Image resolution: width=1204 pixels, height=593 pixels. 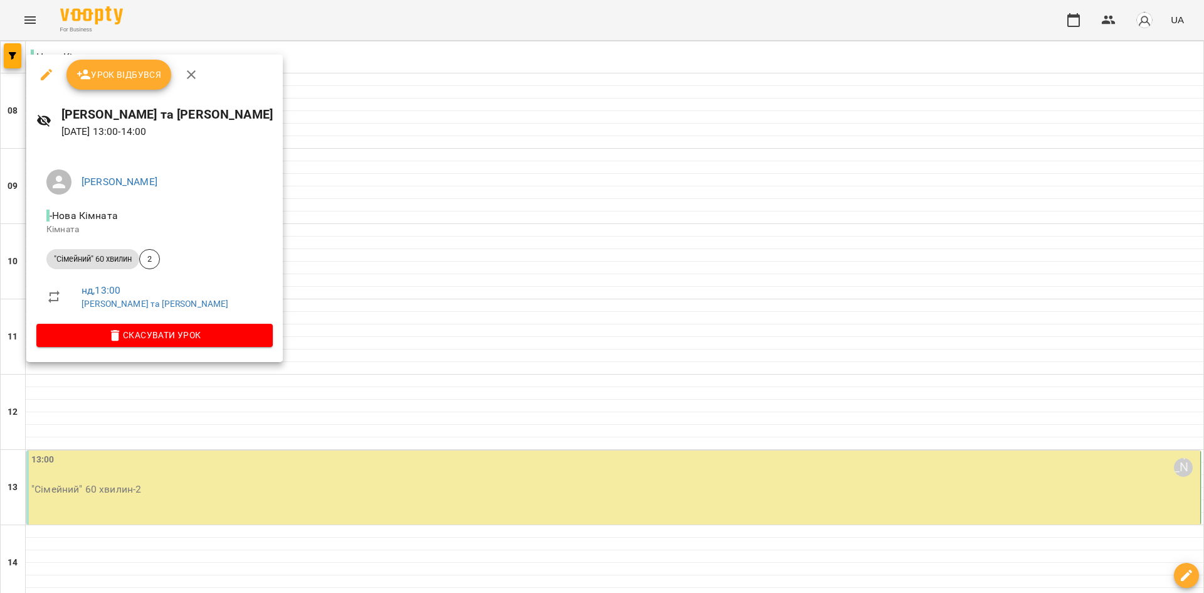 I want to click on span: Скасувати Урок, so click(x=154, y=335).